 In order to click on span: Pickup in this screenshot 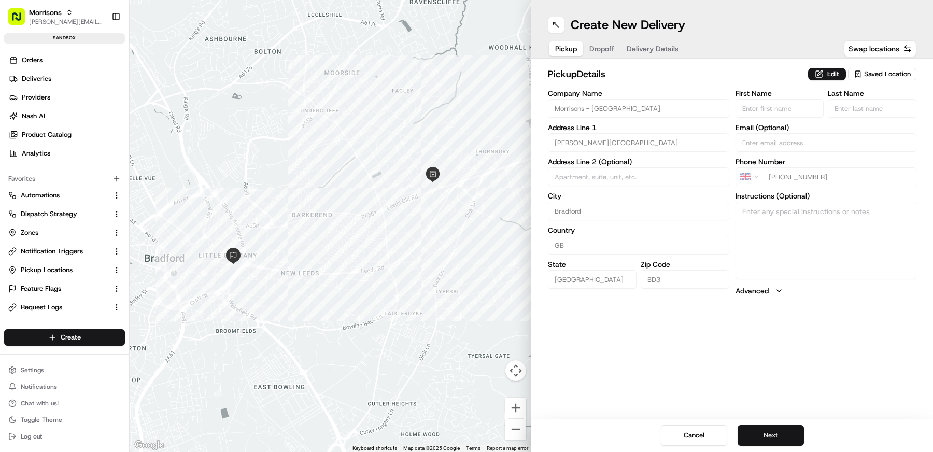, I will do `click(566, 49)`.